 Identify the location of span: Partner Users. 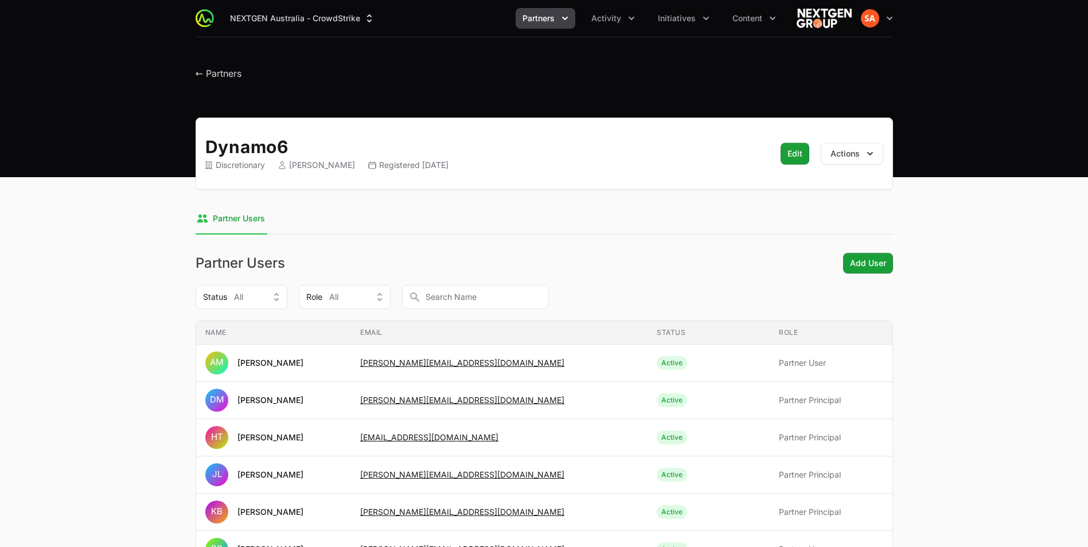
(239, 219).